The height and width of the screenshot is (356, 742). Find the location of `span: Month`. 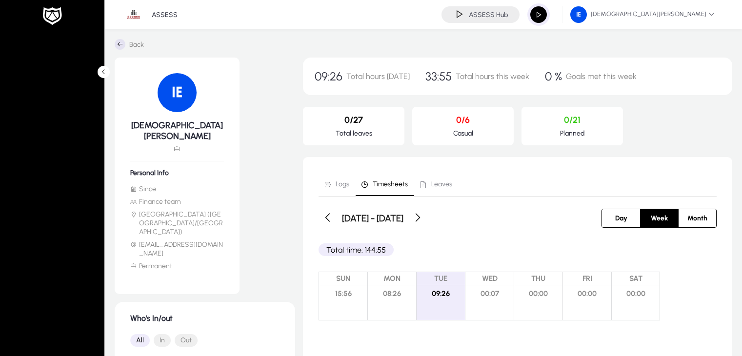

span: Month is located at coordinates (697, 218).